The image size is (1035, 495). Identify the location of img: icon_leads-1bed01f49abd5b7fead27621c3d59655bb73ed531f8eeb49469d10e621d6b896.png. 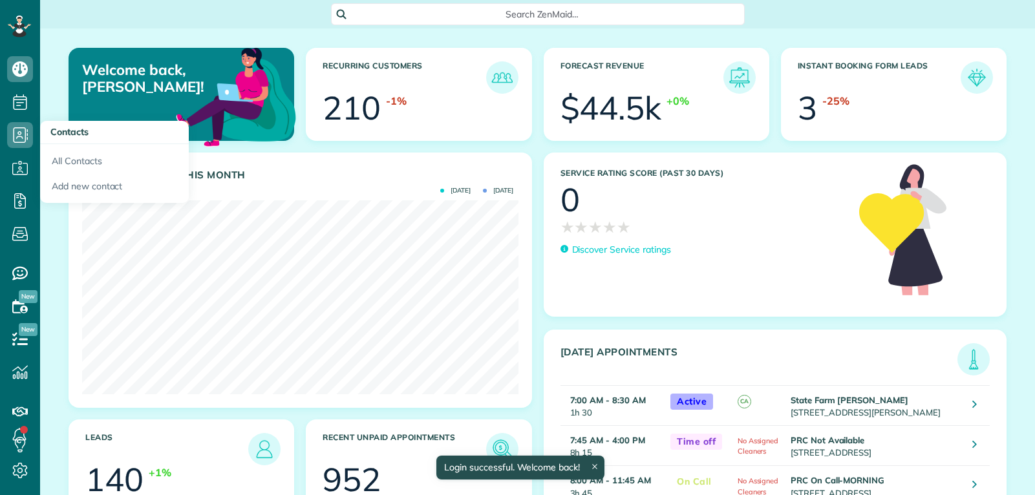
(264, 449).